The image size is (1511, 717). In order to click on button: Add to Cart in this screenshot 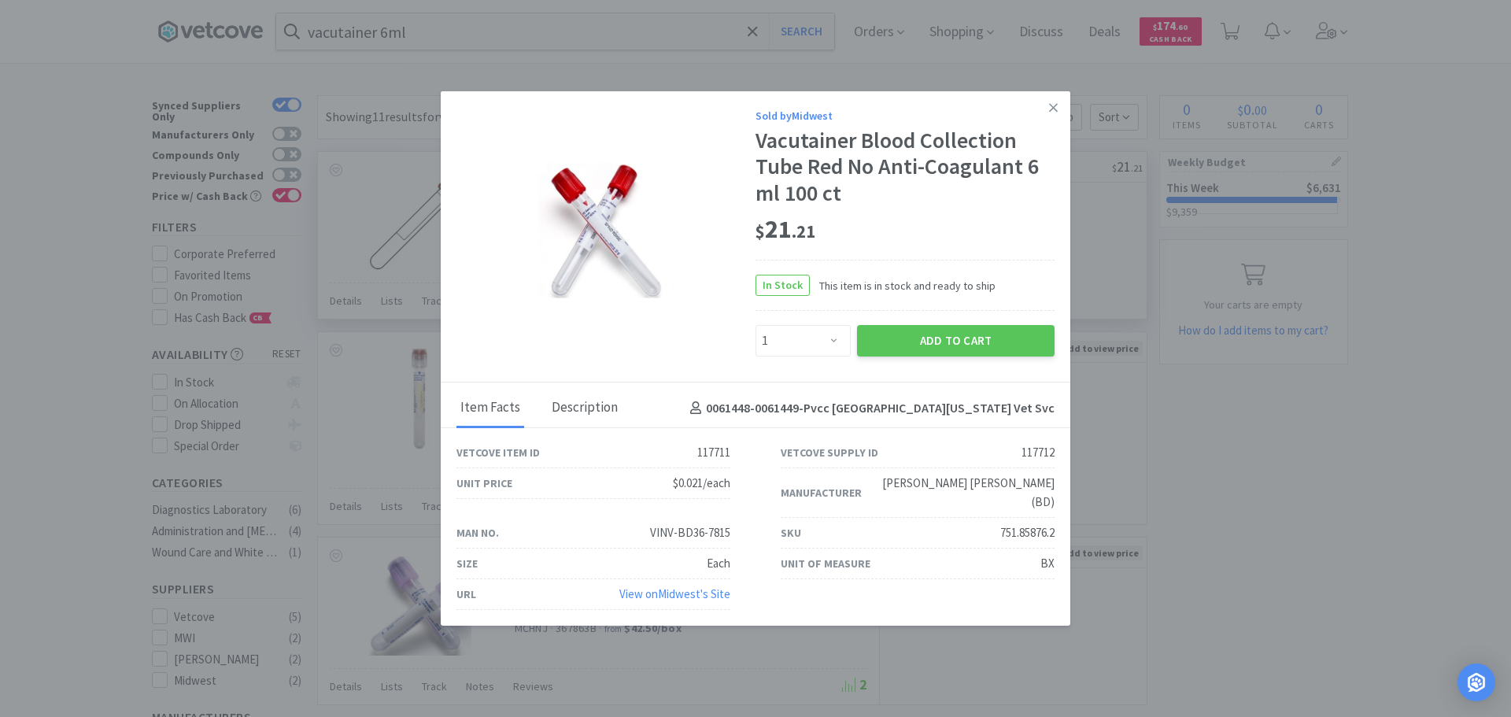, I will do `click(955, 341)`.